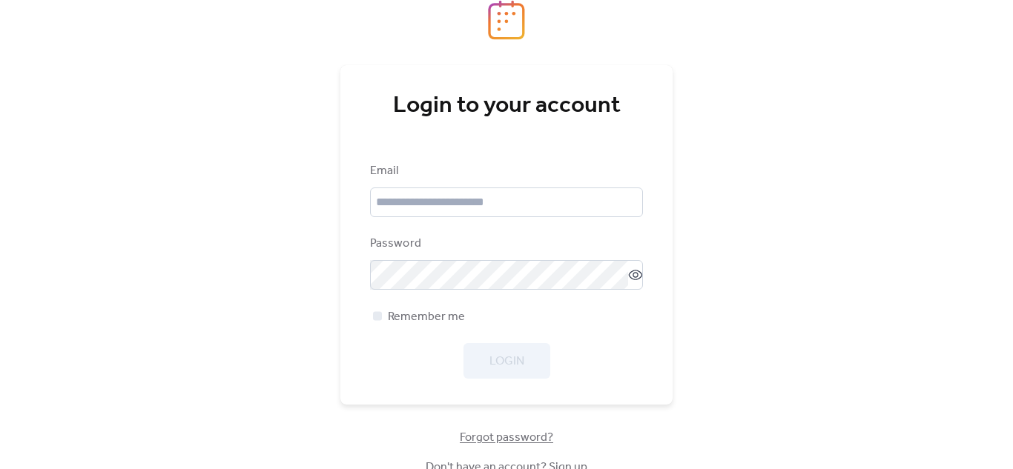 Image resolution: width=1013 pixels, height=469 pixels. What do you see at coordinates (506, 438) in the screenshot?
I see `span: Forgot password?` at bounding box center [506, 438].